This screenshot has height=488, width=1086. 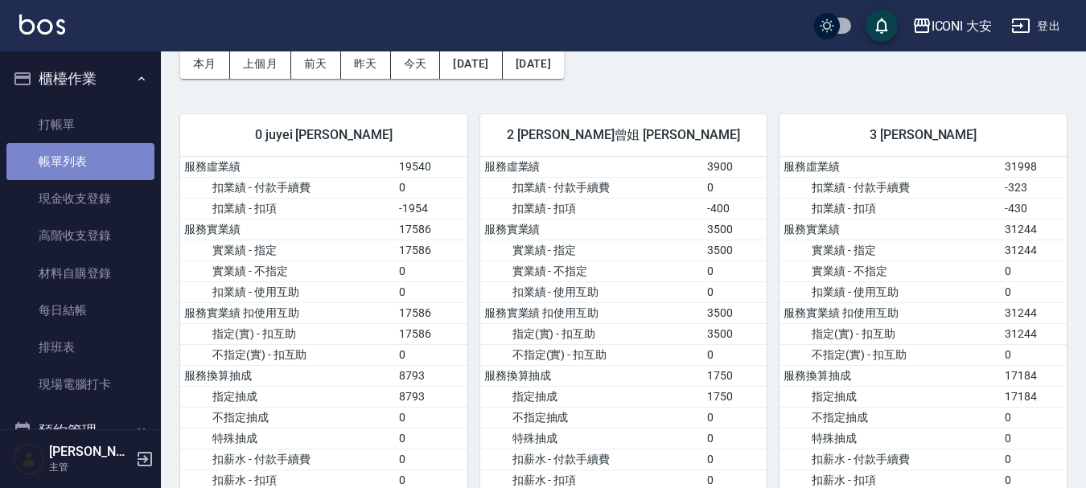 I want to click on td: 19540, so click(x=430, y=167).